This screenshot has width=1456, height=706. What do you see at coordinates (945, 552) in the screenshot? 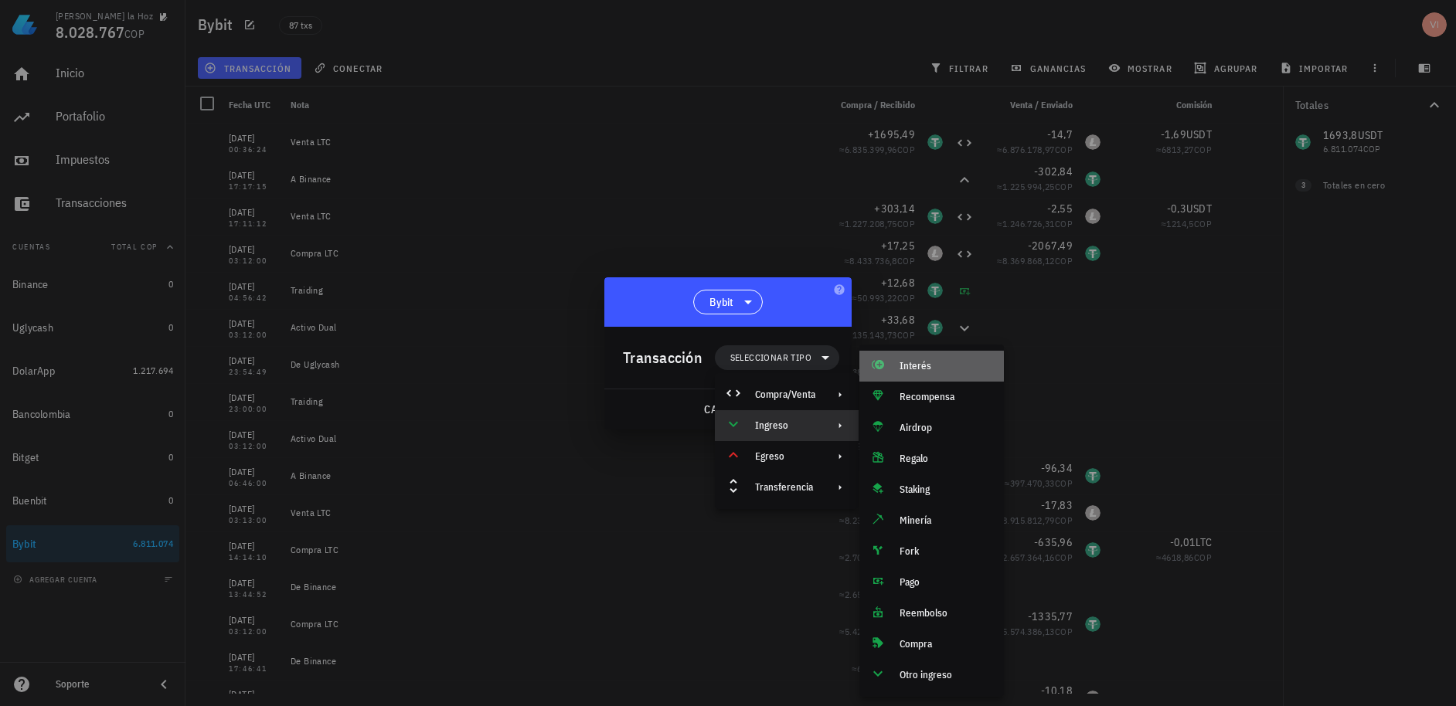
I see `div: Fork` at bounding box center [945, 552].